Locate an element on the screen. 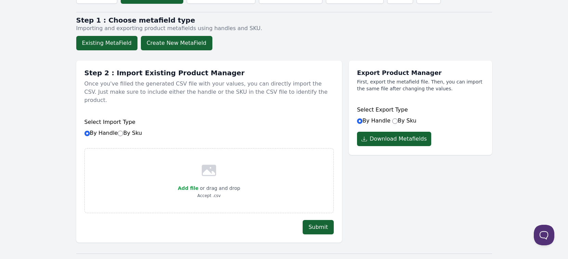 The height and width of the screenshot is (259, 568). p: Importing and exporting product metafields using handles and SKU. is located at coordinates (284, 28).